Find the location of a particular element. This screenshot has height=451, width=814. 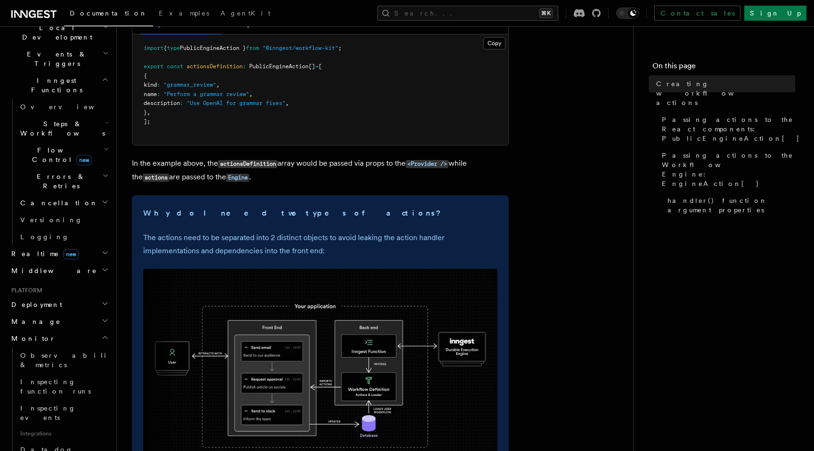

button: Middleware is located at coordinates (59, 271).